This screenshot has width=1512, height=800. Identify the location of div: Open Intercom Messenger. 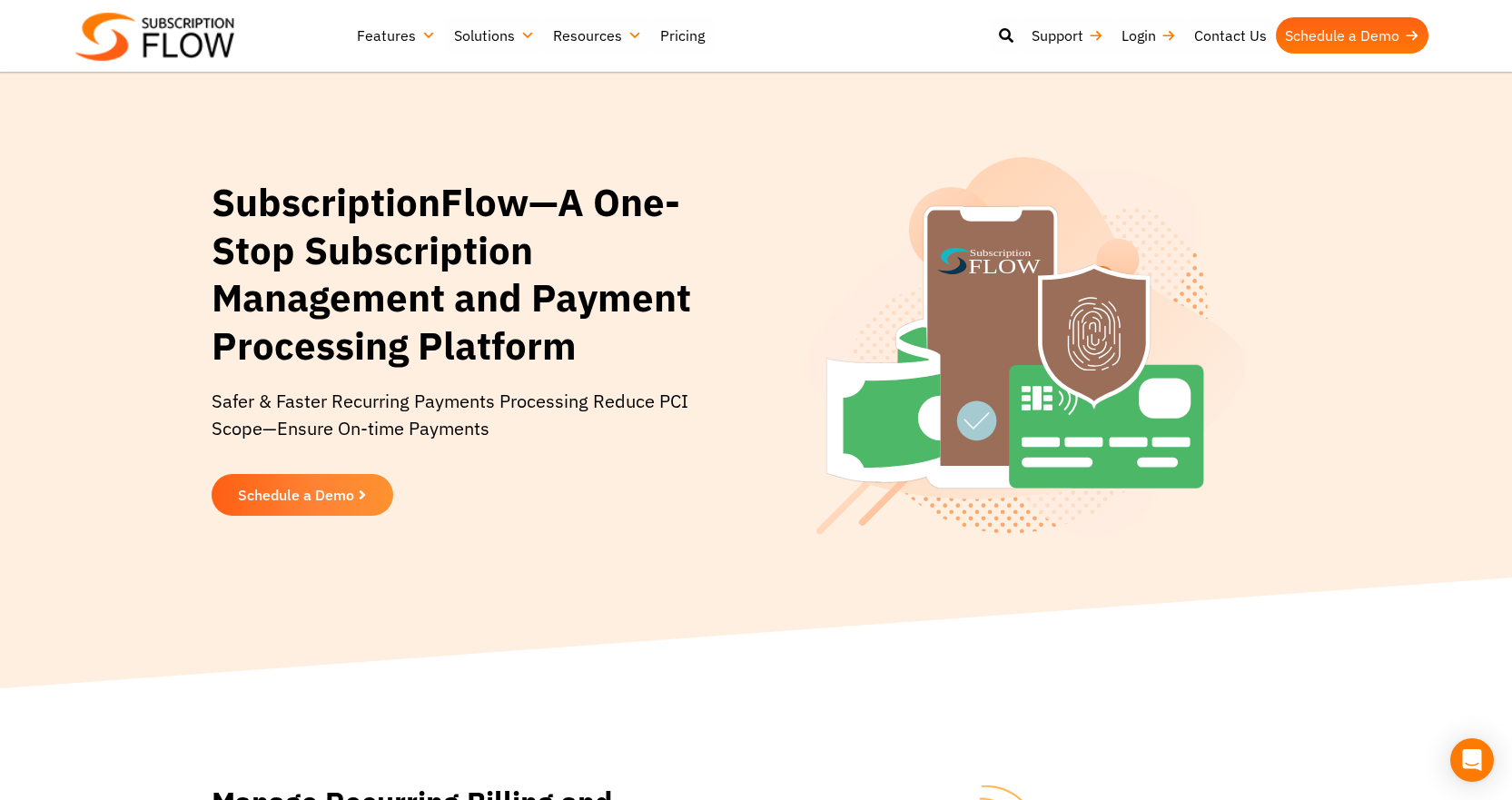
(1472, 760).